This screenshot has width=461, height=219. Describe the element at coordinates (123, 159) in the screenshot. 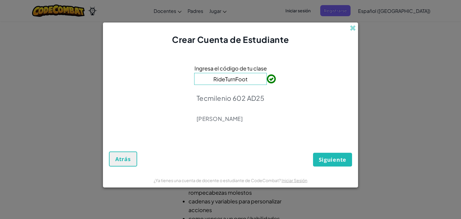

I see `span: Atrás` at that location.